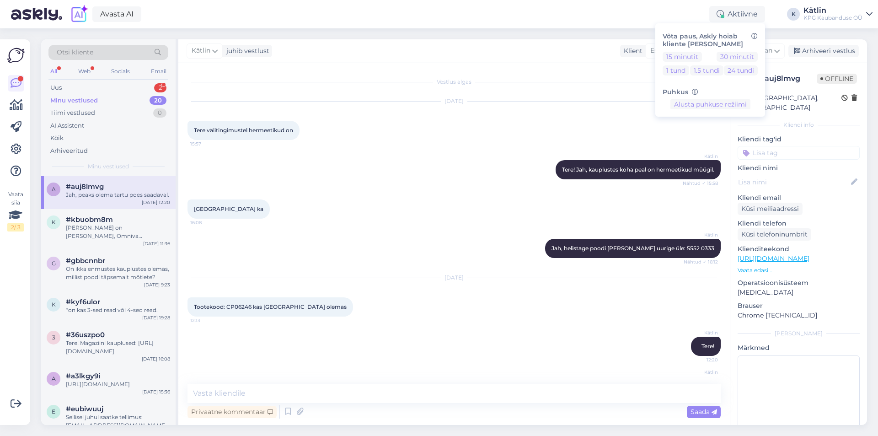 This screenshot has height=436, width=878. Describe the element at coordinates (798, 153) in the screenshot. I see `input: Lisa tag` at that location.